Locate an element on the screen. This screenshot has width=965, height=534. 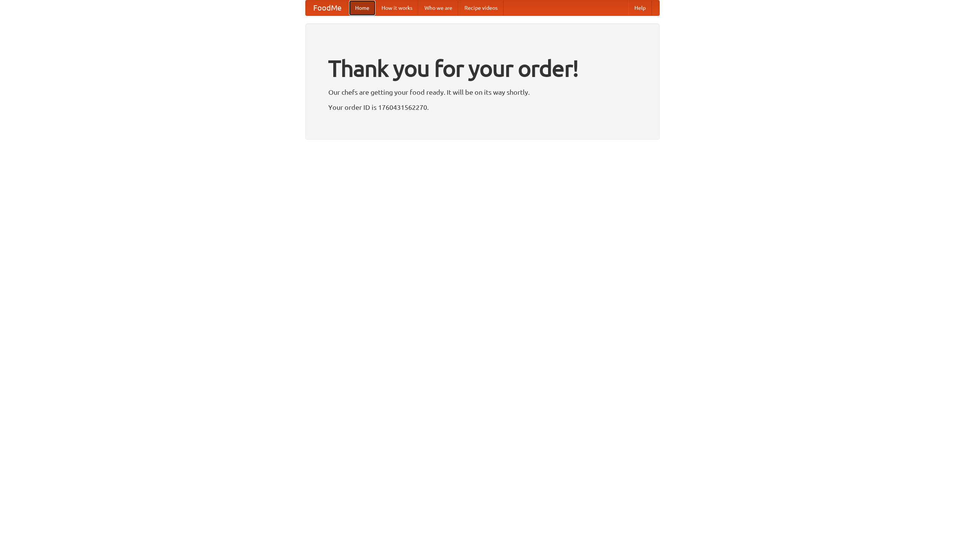
a: Help is located at coordinates (640, 8).